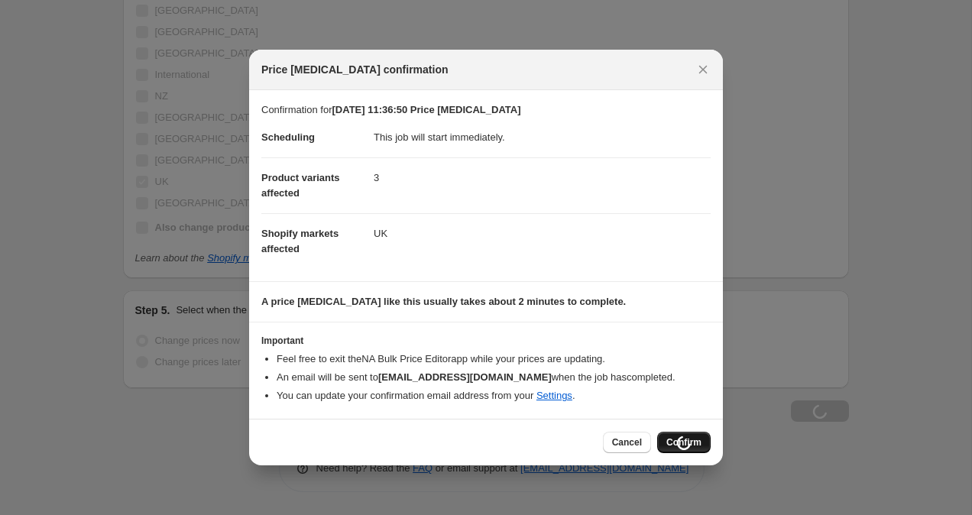  I want to click on p: Confirmation for, so click(486, 110).